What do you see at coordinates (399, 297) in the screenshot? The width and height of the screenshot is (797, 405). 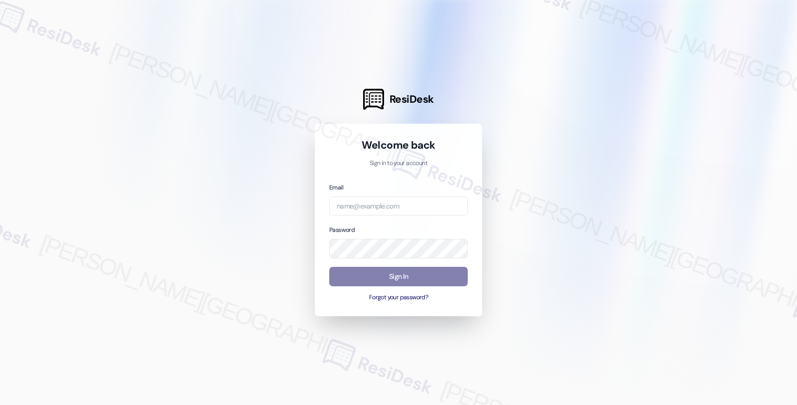 I see `button: Forgot your password?` at bounding box center [399, 297].